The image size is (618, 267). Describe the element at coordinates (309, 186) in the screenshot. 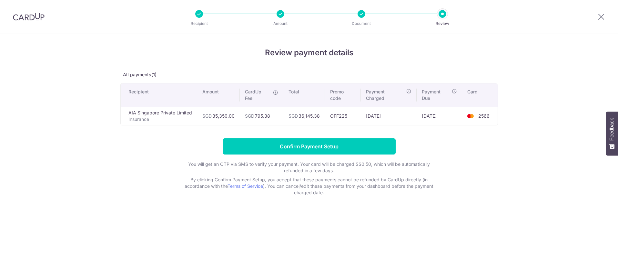

I see `p: By clicking Confirm Payment Setup, you accept that these payments cannot be refunded by CardUp di...` at that location.